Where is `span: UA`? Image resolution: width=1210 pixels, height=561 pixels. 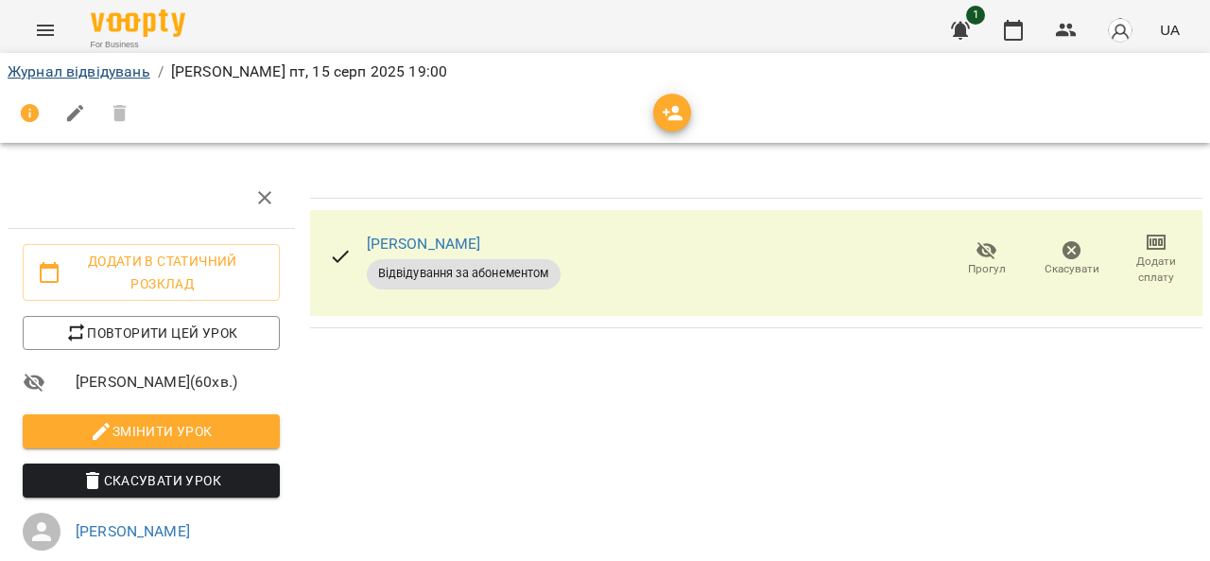
span: UA is located at coordinates (1169, 29).